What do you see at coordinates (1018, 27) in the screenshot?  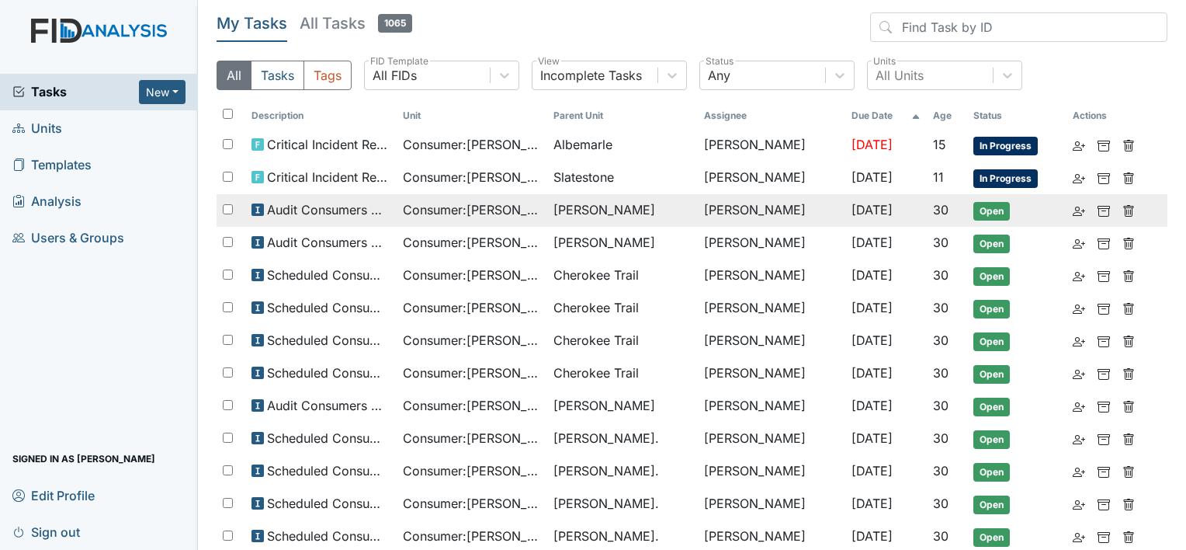 I see `input: Find Task by ID` at bounding box center [1018, 27].